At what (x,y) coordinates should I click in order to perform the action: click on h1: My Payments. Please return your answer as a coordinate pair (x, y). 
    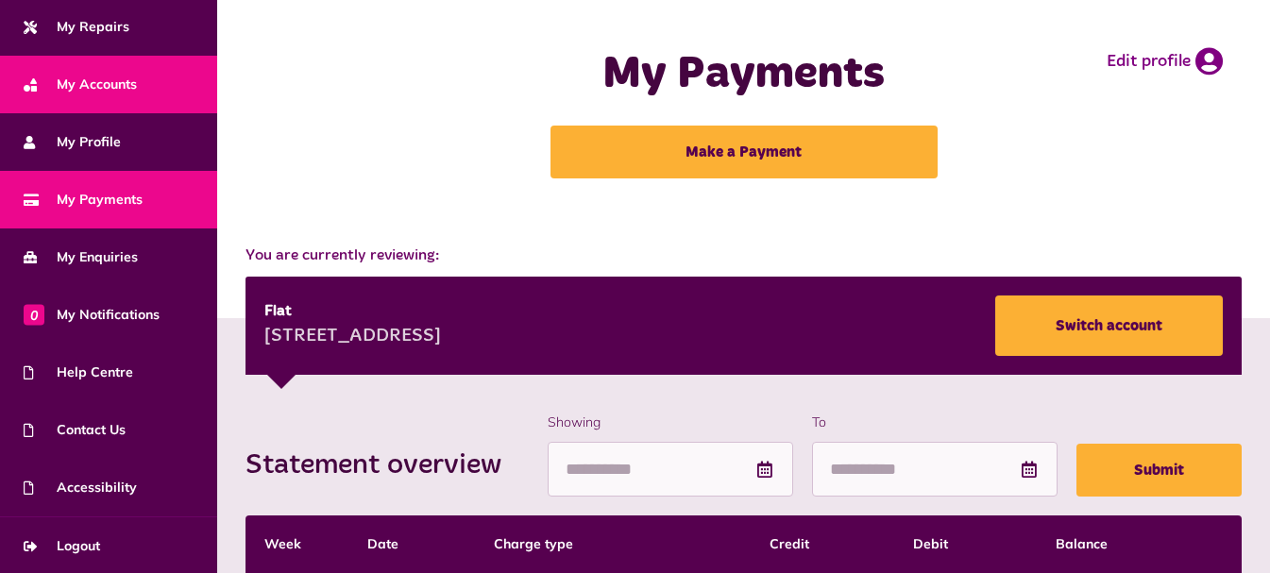
    Looking at the image, I should click on (744, 75).